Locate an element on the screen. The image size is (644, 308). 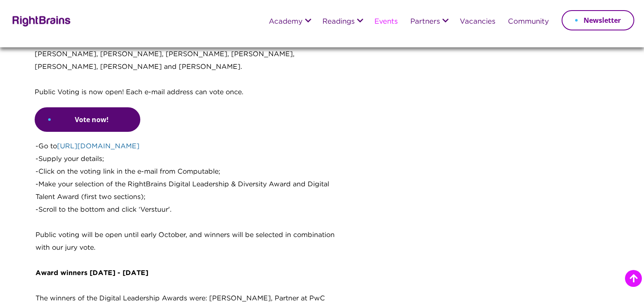
a: Partners is located at coordinates (425, 22).